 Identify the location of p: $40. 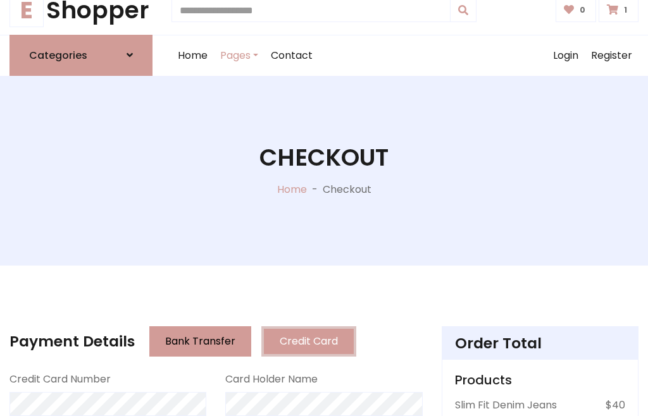
(615, 406).